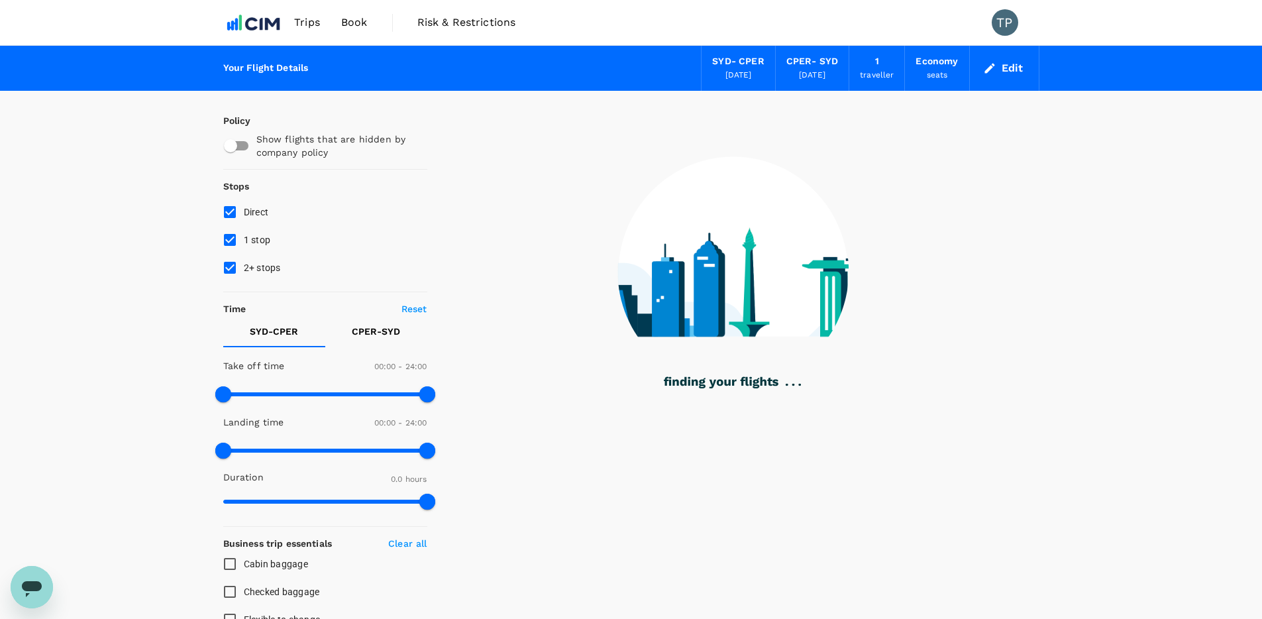  Describe the element at coordinates (262, 268) in the screenshot. I see `span: 2+ stops` at that location.